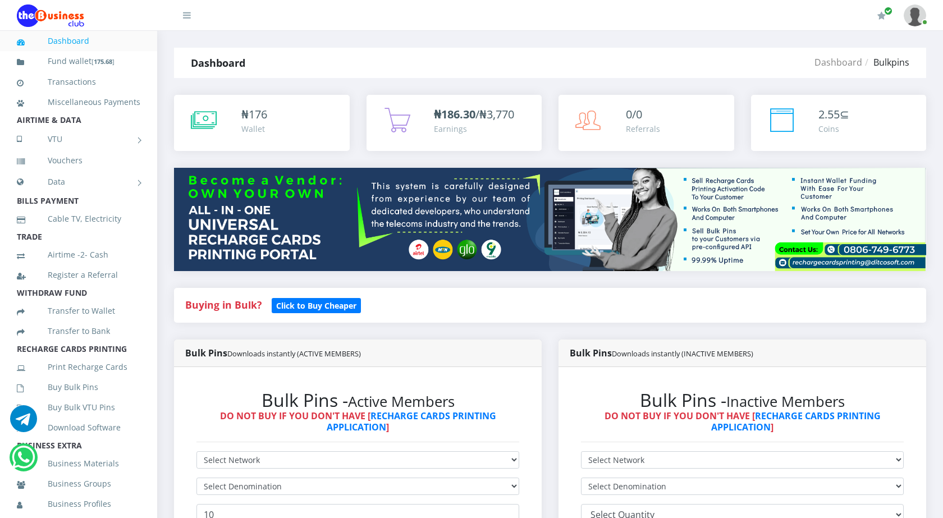  What do you see at coordinates (886, 62) in the screenshot?
I see `li: Bulkpins` at bounding box center [886, 62].